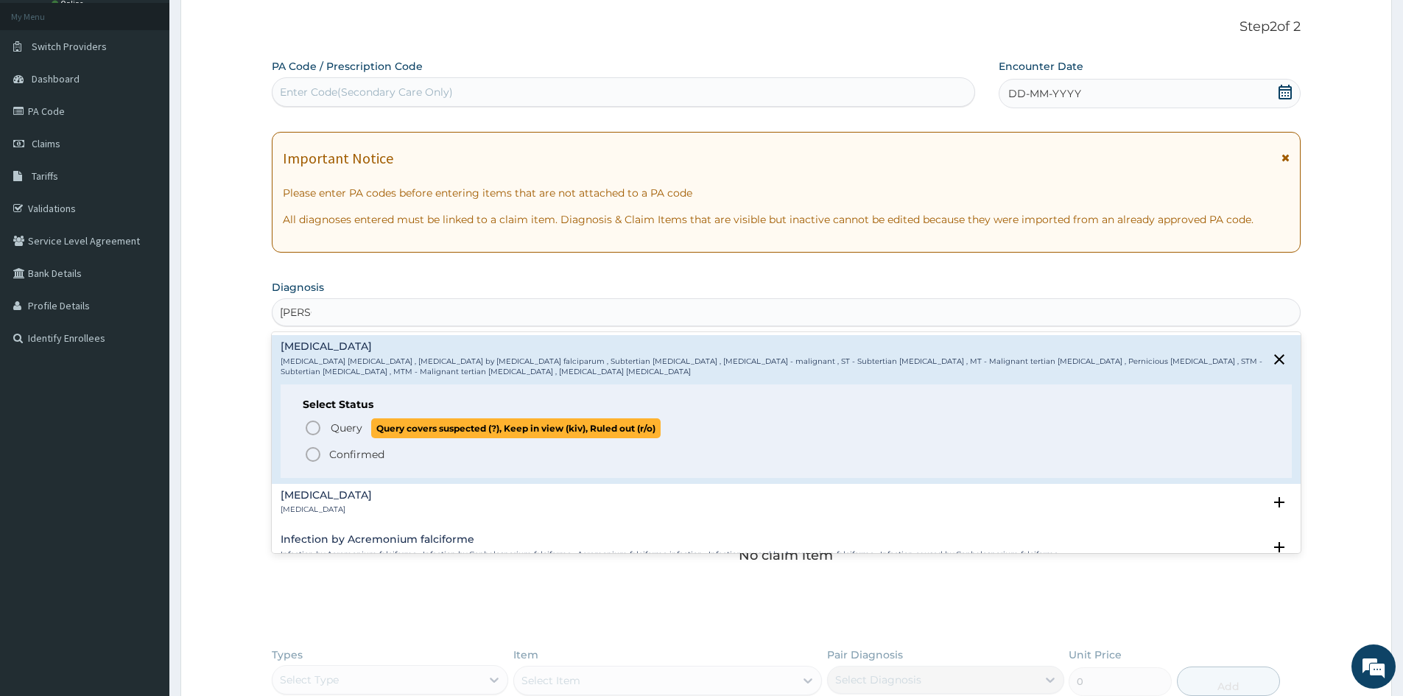 The width and height of the screenshot is (1403, 696). Describe the element at coordinates (1041, 66) in the screenshot. I see `label: Encounter Date` at that location.